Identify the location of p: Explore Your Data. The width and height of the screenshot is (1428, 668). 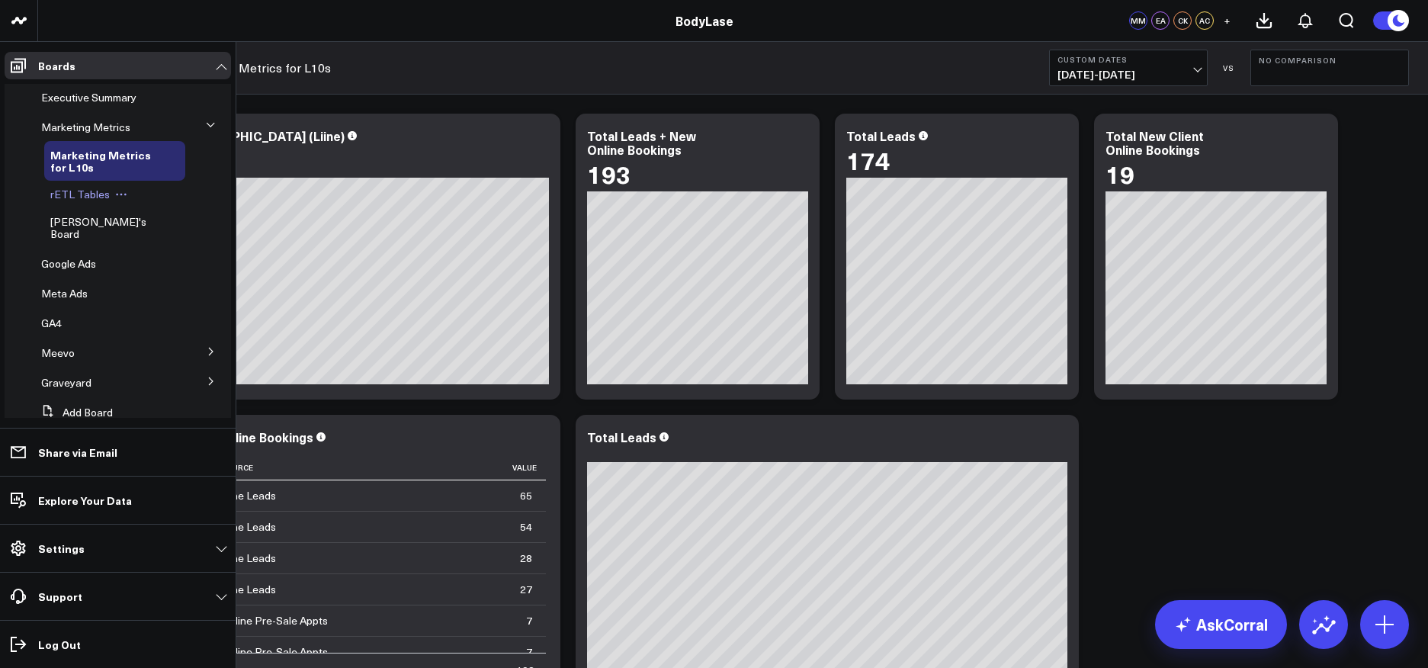
(85, 500).